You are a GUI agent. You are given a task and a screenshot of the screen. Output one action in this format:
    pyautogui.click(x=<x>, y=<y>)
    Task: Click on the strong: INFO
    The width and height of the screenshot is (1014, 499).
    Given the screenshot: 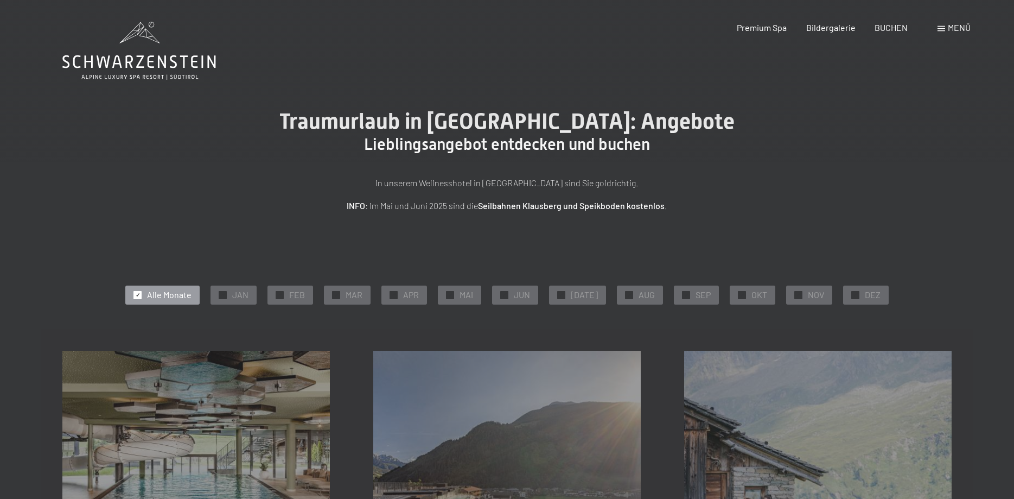 What is the action you would take?
    pyautogui.click(x=356, y=205)
    